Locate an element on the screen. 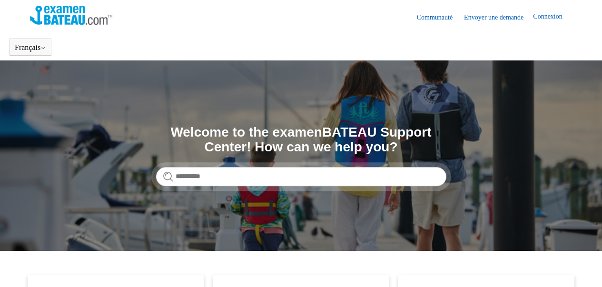  h1: Welcome to the examenBATEAU Support Center! How can we help you? is located at coordinates (301, 140).